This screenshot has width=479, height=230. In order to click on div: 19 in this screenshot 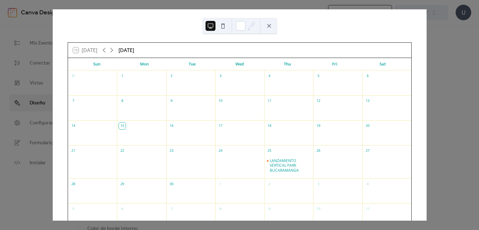, I will do `click(318, 126)`.